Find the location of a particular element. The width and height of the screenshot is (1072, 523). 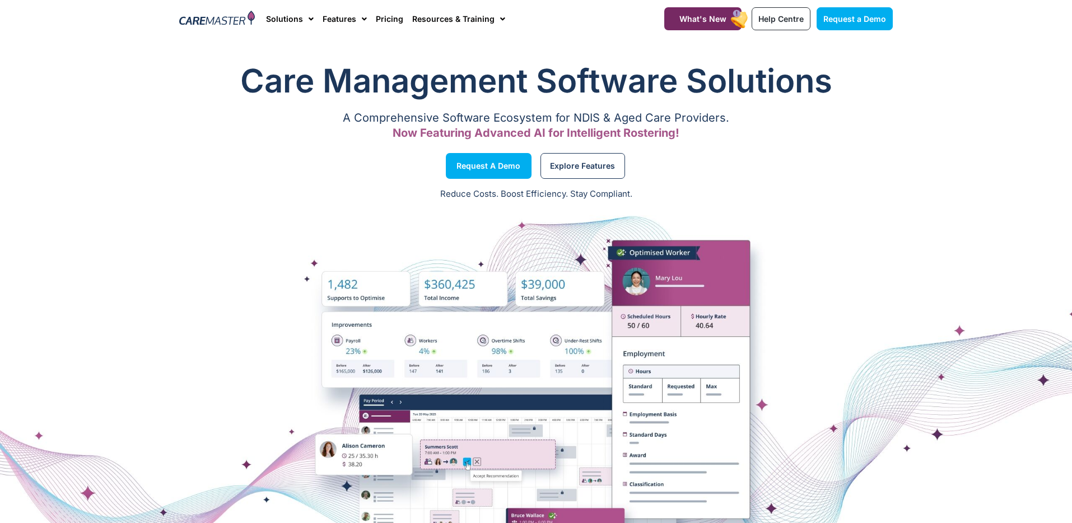

img: CareMaster Logo is located at coordinates (217, 19).